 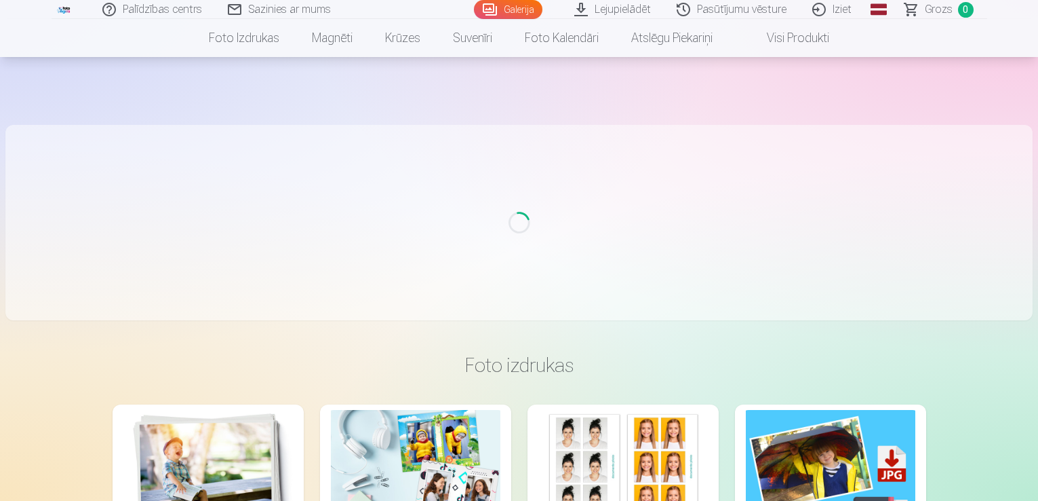 I want to click on span: Grozs, so click(x=939, y=9).